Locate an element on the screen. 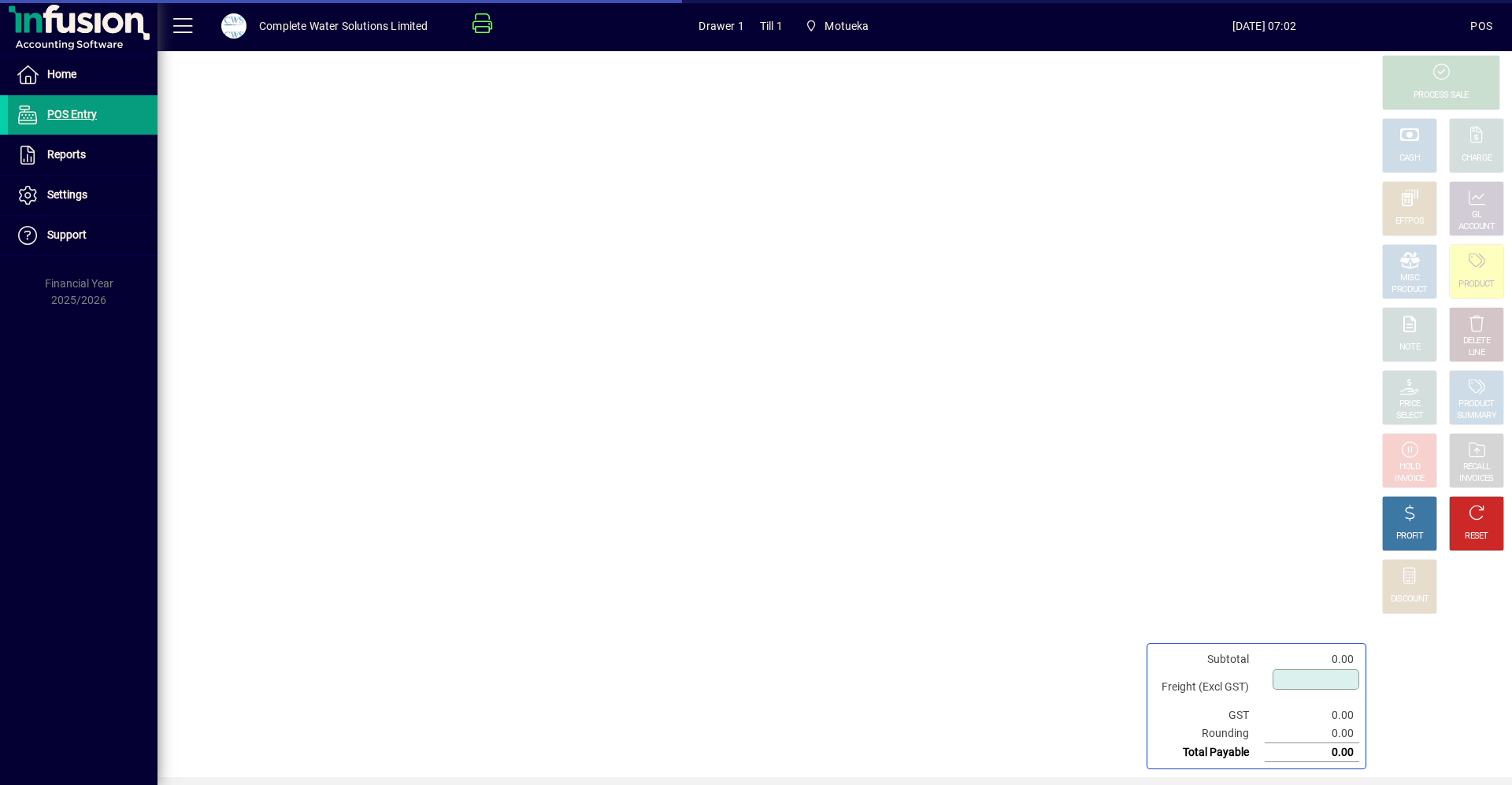  div: CASH is located at coordinates (1409, 158).